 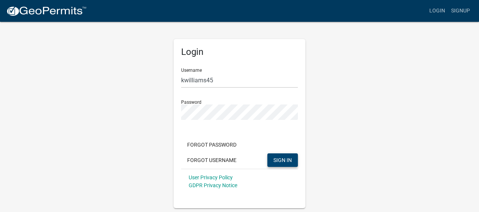 I want to click on a: Login, so click(x=437, y=11).